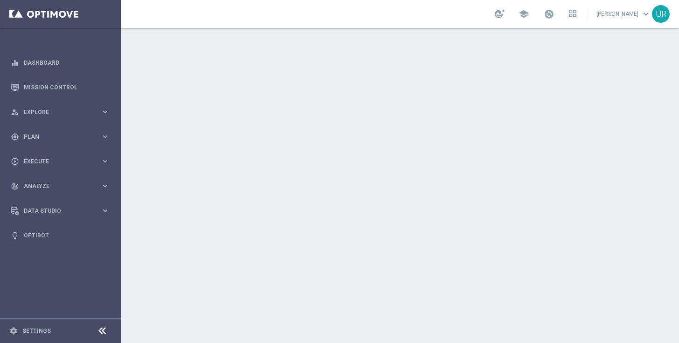 The image size is (679, 343). What do you see at coordinates (15, 162) in the screenshot?
I see `i: play_circle_outline` at bounding box center [15, 162].